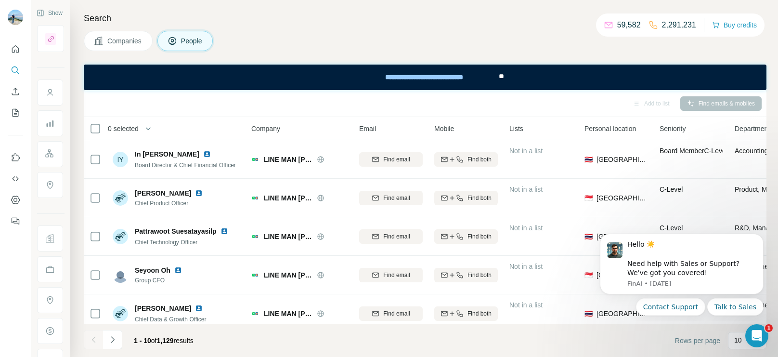 This screenshot has width=778, height=357. Describe the element at coordinates (15, 113) in the screenshot. I see `button: My lists` at that location.